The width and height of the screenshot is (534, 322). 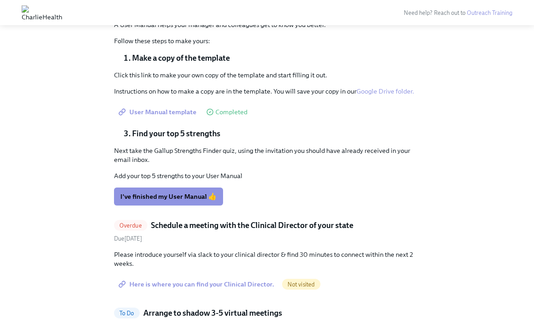 I want to click on p: Please introduce yourself via slack to your clinical director & find 30 minutes to connect within..., so click(x=267, y=259).